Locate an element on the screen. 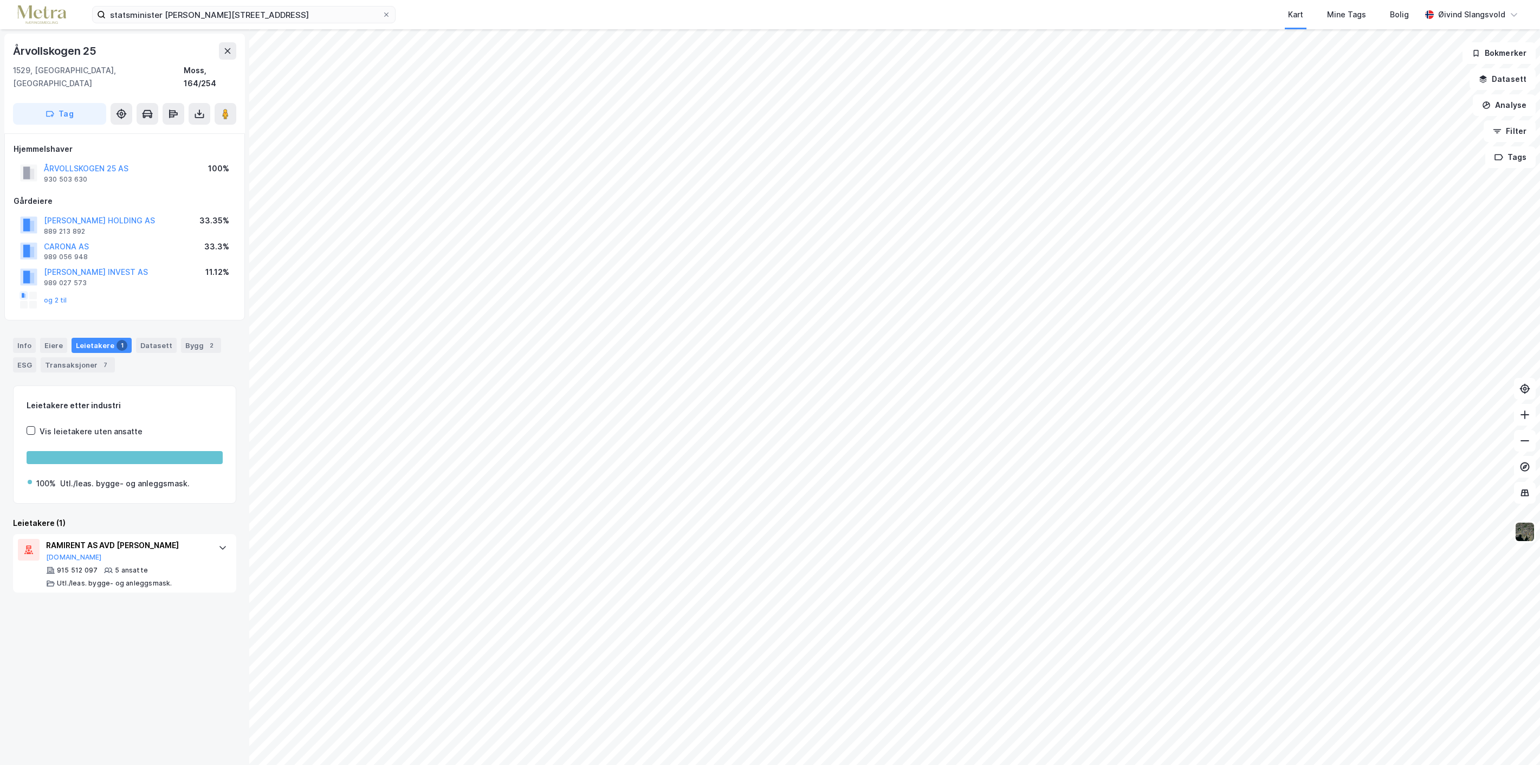  div: Bolig is located at coordinates (1399, 15).